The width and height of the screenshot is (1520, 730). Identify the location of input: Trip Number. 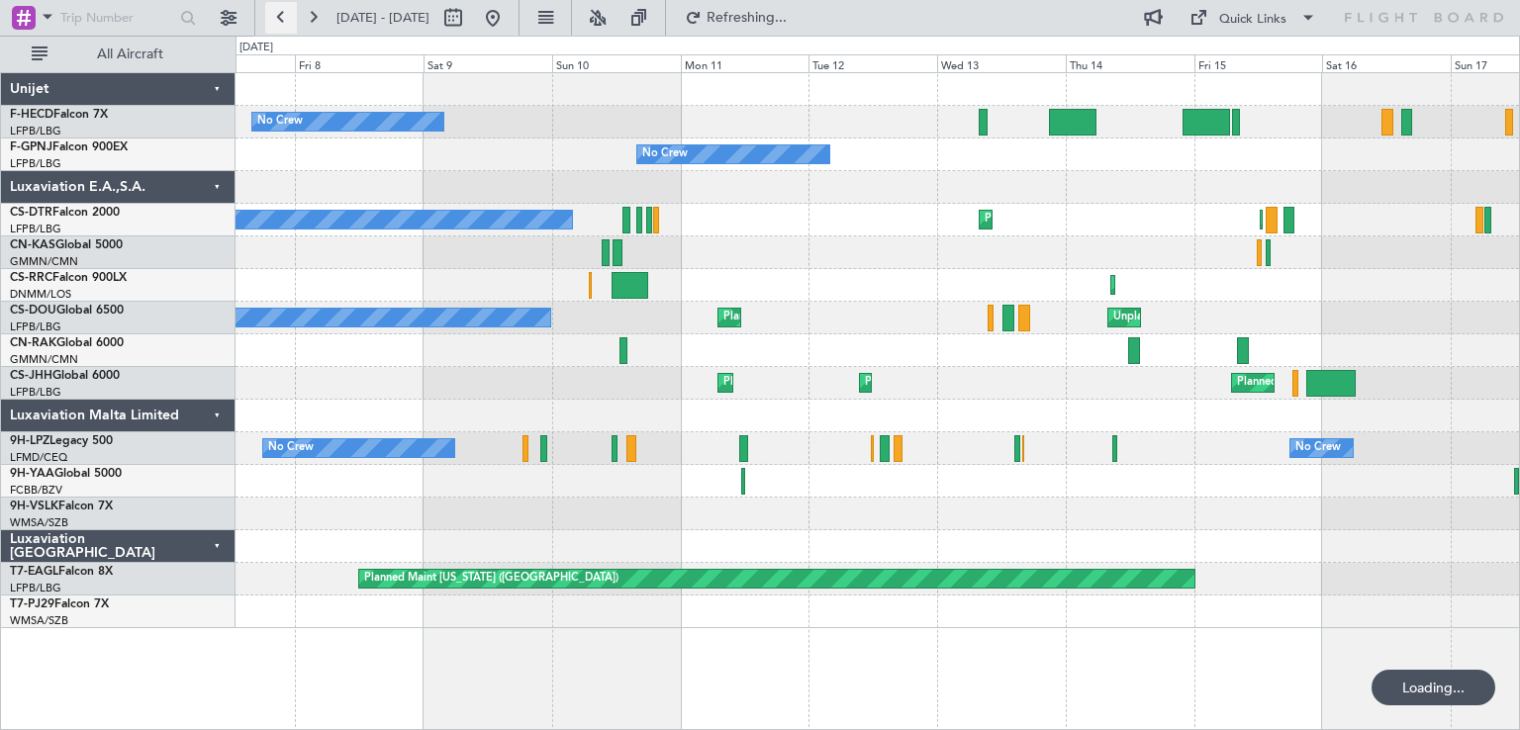
(117, 18).